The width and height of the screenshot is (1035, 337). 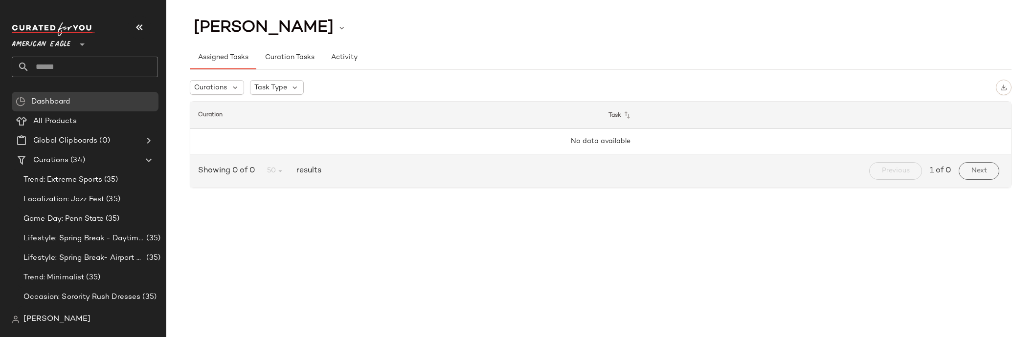 I want to click on span: All Products, so click(x=55, y=121).